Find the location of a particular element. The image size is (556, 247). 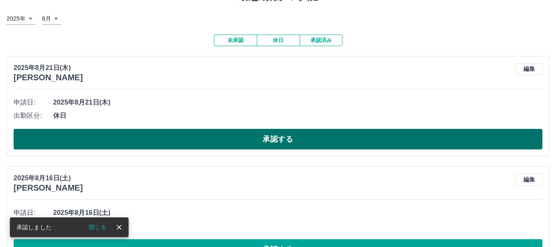

button: 承認済み is located at coordinates (321, 40).